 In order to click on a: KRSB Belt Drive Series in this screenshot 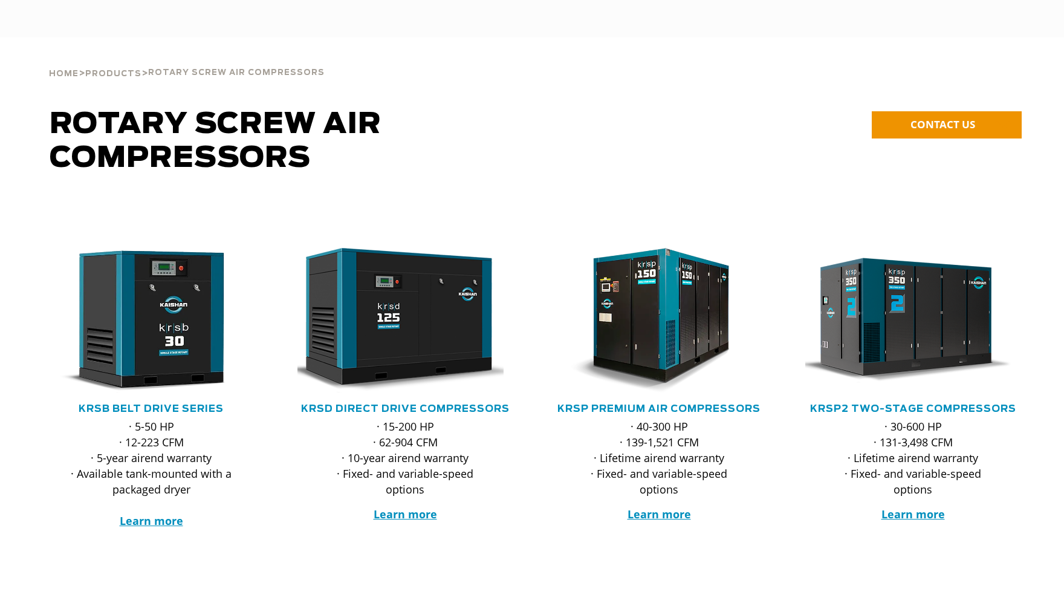, I will do `click(151, 409)`.